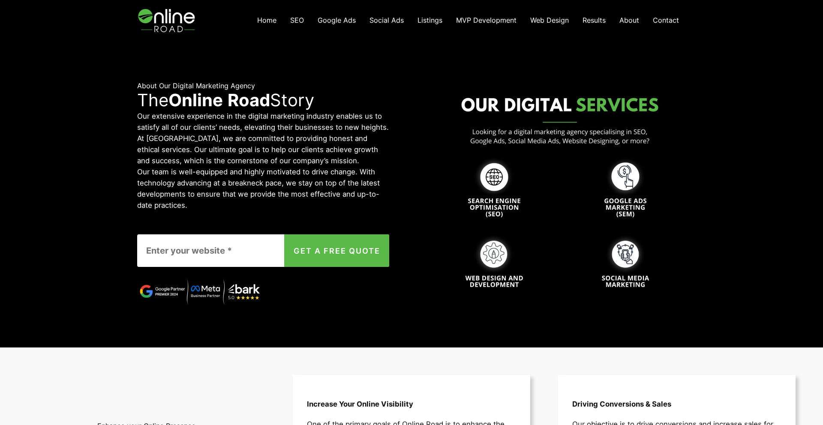  Describe the element at coordinates (594, 20) in the screenshot. I see `span: Results` at that location.